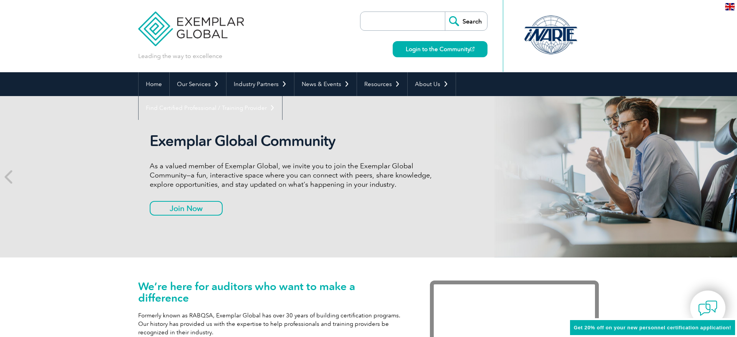  Describe the element at coordinates (294, 141) in the screenshot. I see `h2: Exemplar Global Community` at that location.